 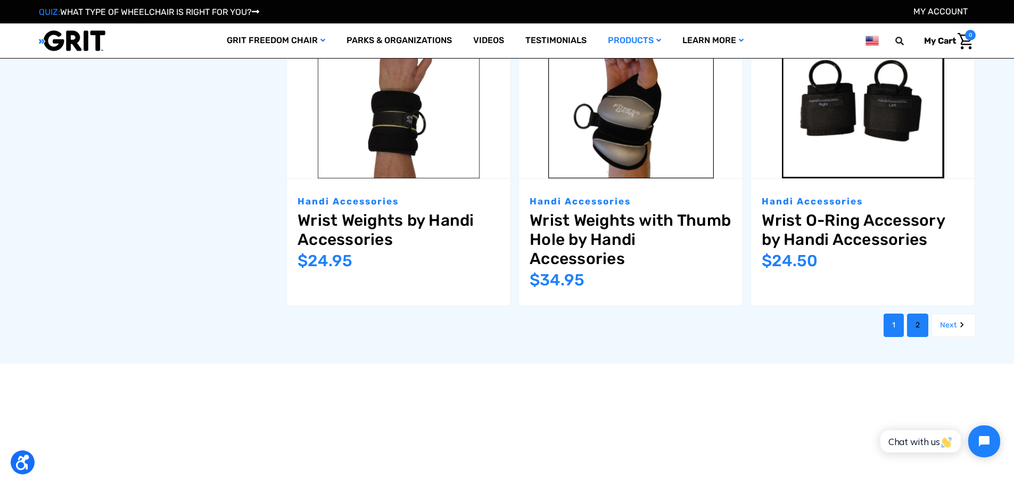 I want to click on button: Open chat widget, so click(x=115, y=25).